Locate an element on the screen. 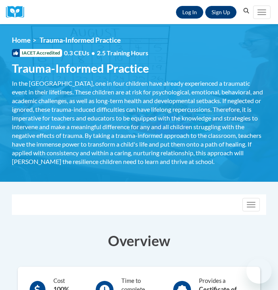 This screenshot has width=278, height=290. span: IACET Accredited is located at coordinates (37, 53).